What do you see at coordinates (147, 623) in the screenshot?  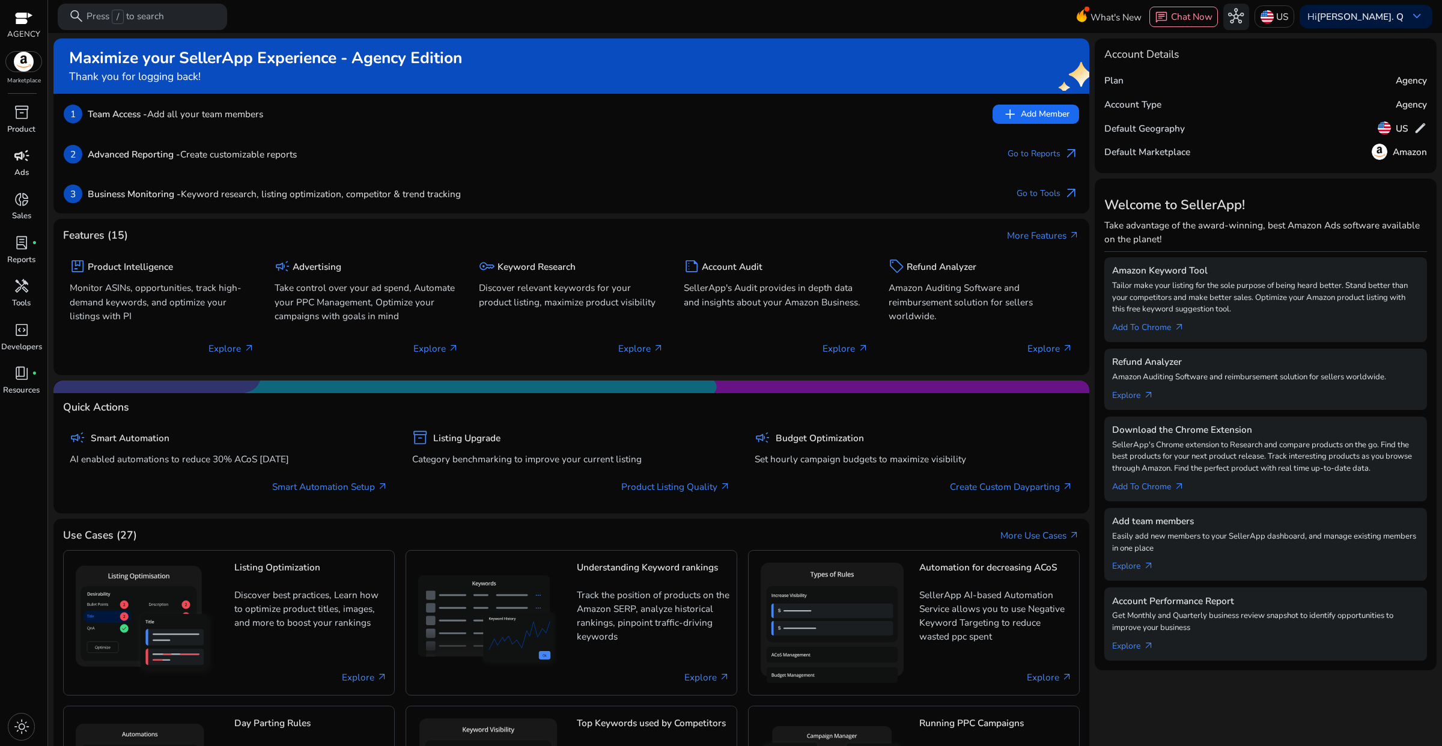 I see `img: Listing Optimization` at bounding box center [147, 623].